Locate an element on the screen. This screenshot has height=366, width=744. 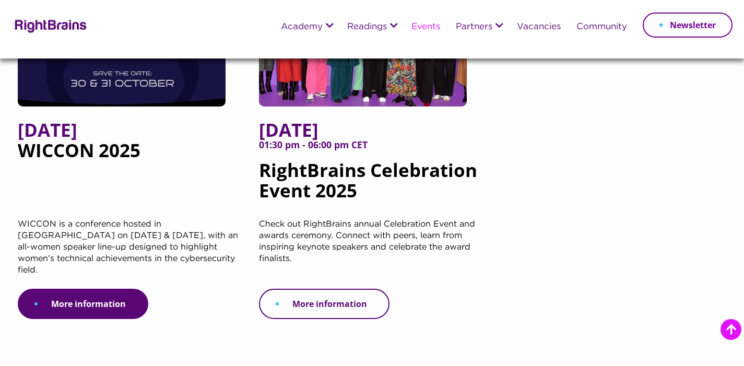
img: Rightbrains is located at coordinates (49, 25).